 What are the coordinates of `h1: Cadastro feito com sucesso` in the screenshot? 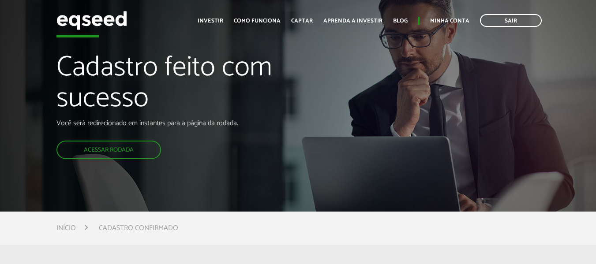 It's located at (199, 86).